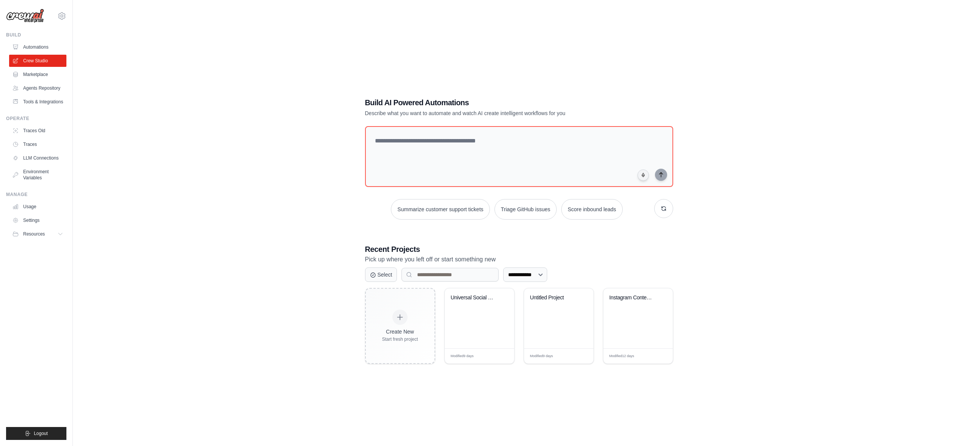 This screenshot has height=446, width=965. What do you see at coordinates (38, 61) in the screenshot?
I see `a: Crew Studio` at bounding box center [38, 61].